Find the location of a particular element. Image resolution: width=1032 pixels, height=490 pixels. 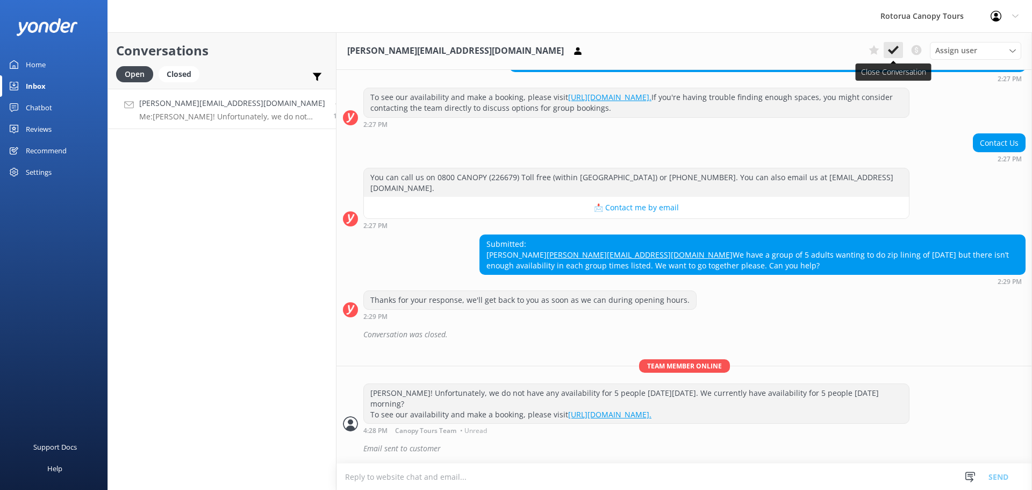

strong: 4:28 PM is located at coordinates (375, 431).